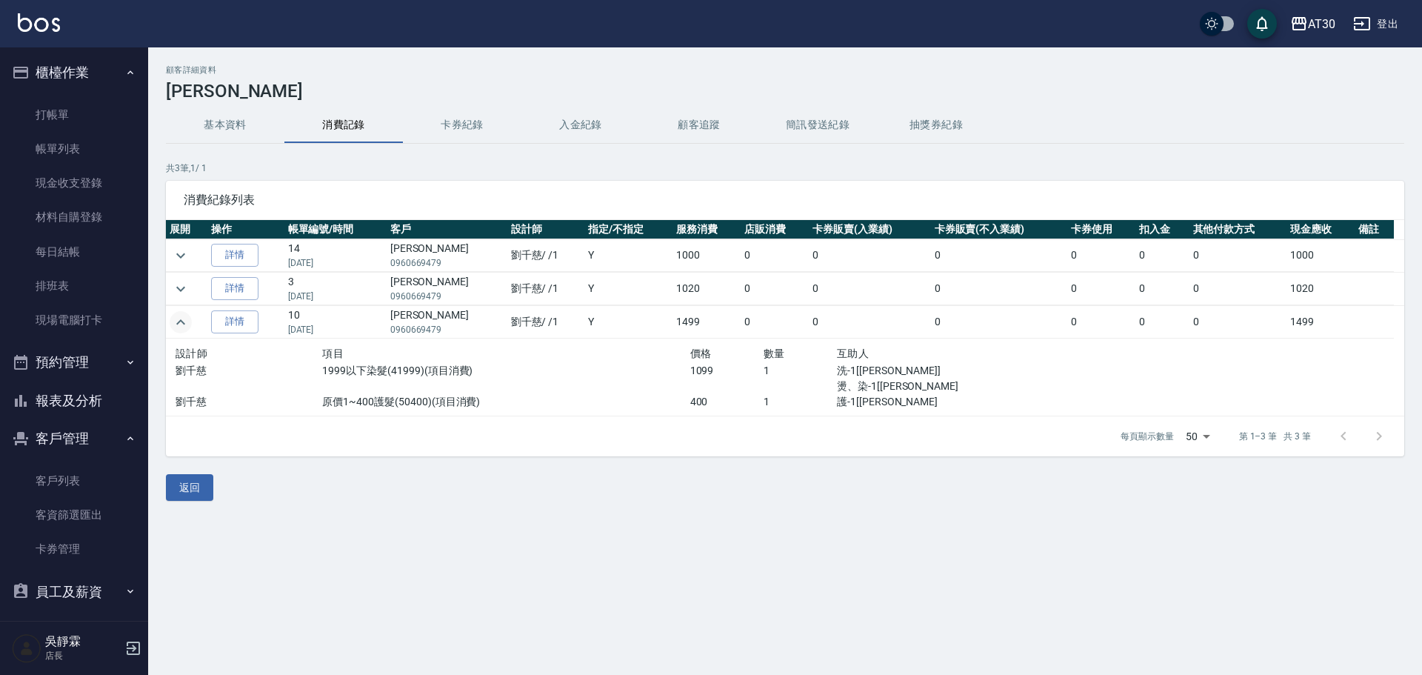 The image size is (1422, 675). What do you see at coordinates (699, 125) in the screenshot?
I see `button: 顧客追蹤` at bounding box center [699, 125].